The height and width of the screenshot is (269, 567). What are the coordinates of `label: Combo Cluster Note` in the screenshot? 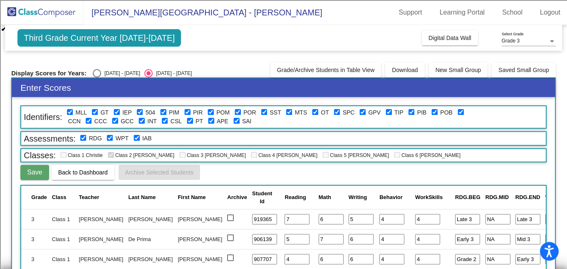 It's located at (74, 121).